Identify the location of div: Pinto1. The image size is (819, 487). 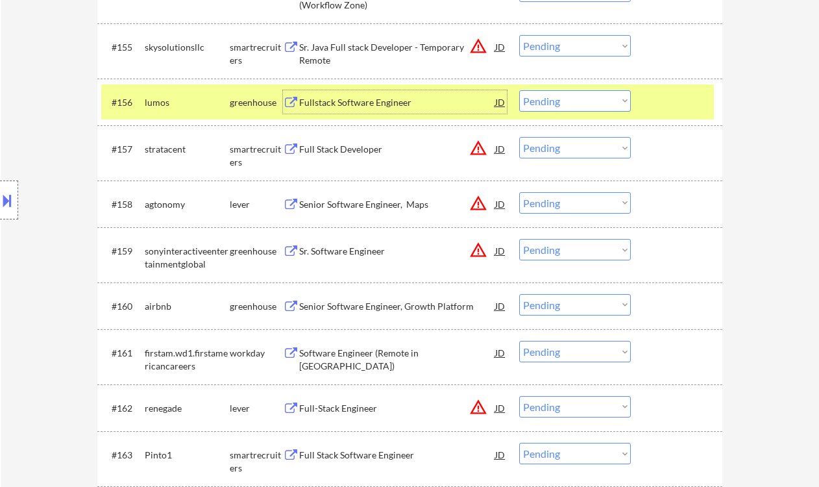
(187, 455).